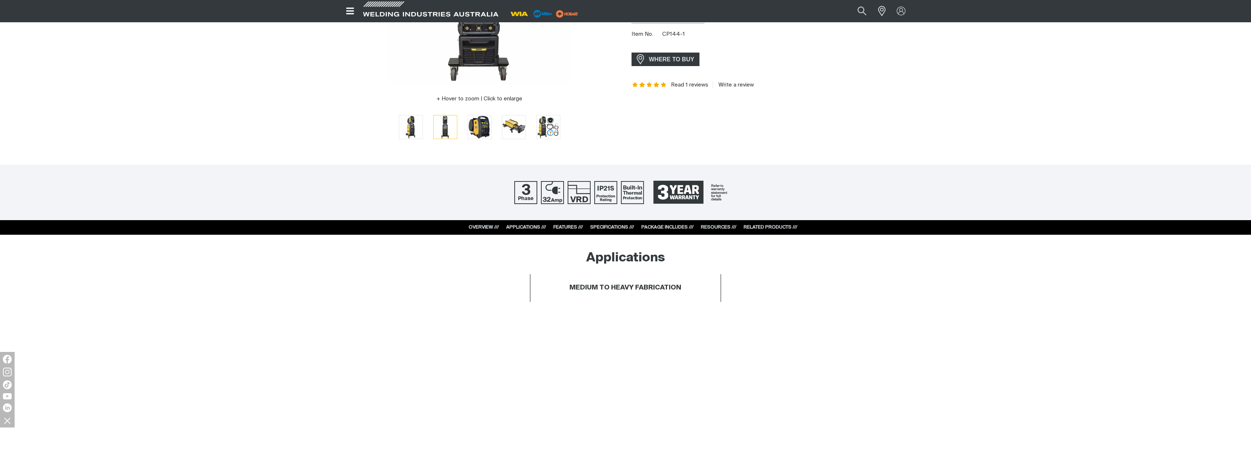  Describe the element at coordinates (483, 227) in the screenshot. I see `a: OVERVIEW ///` at that location.